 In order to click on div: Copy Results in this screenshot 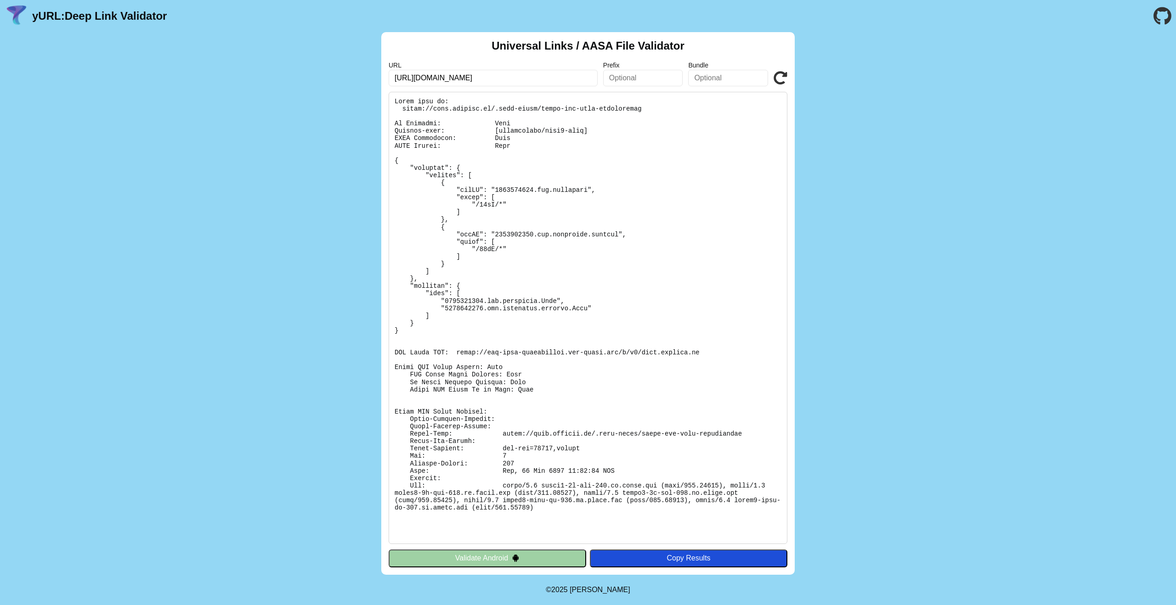, I will do `click(688, 558)`.